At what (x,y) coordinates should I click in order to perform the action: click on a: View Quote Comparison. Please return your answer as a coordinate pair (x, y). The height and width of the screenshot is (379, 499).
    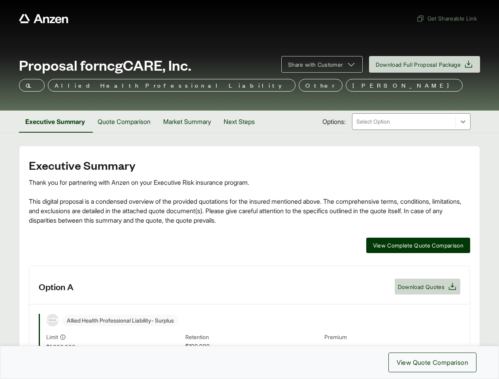
    Looking at the image, I should click on (432, 362).